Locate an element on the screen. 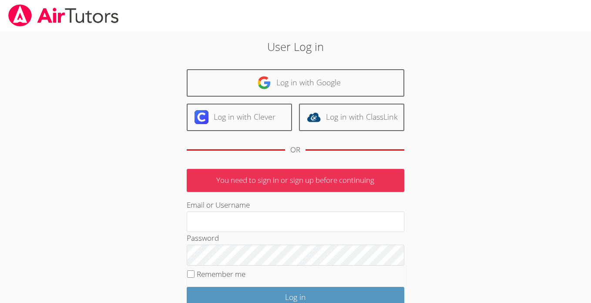 The height and width of the screenshot is (303, 591). label: Password is located at coordinates (203, 238).